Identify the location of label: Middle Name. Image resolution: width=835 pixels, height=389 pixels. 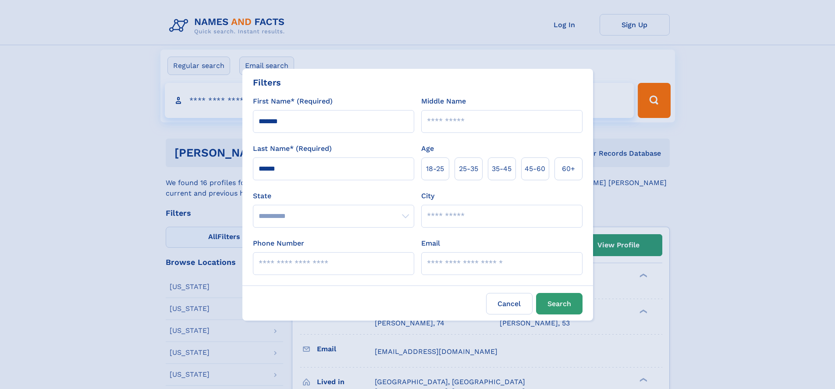
(443, 101).